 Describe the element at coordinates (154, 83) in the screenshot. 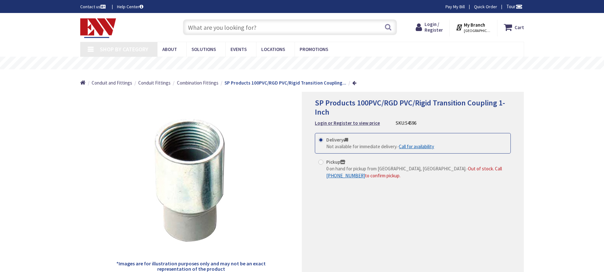

I see `a: Conduit Fittings` at that location.